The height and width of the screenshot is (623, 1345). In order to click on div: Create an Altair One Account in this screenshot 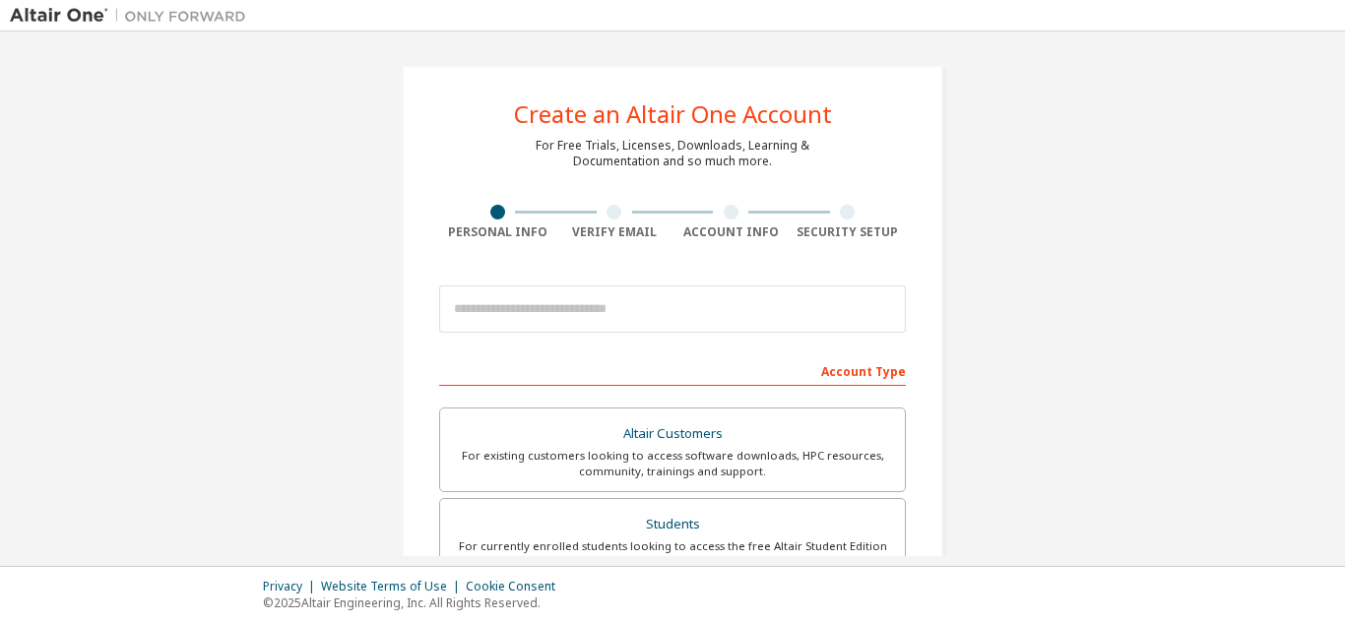, I will do `click(672, 114)`.